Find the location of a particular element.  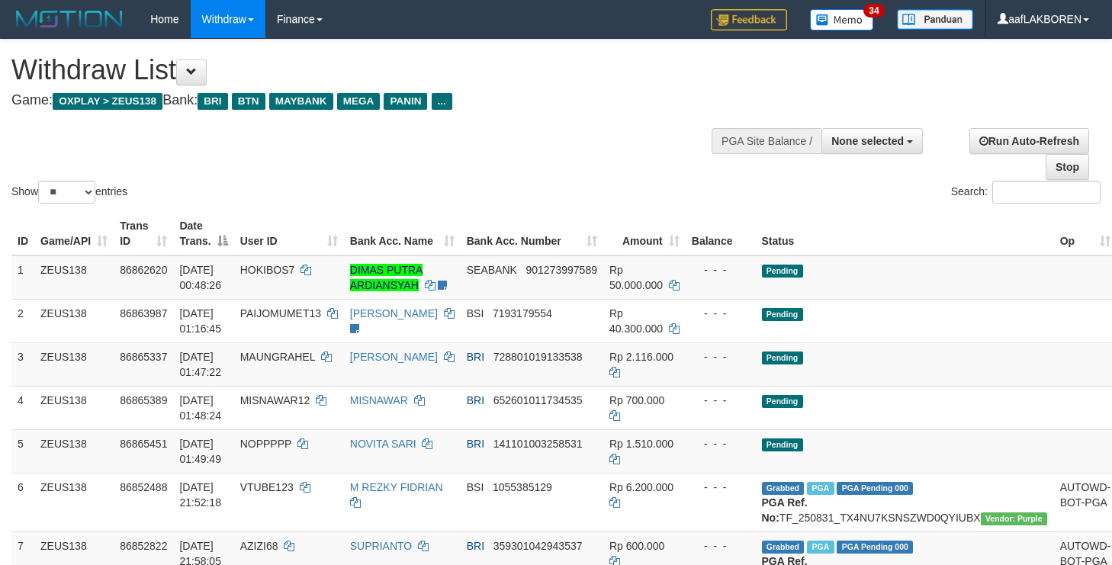

span: NOPPPPP is located at coordinates (266, 444).